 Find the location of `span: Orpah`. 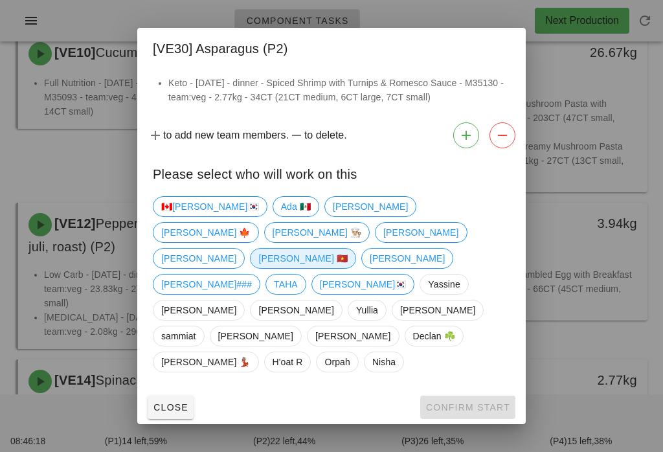

span: Orpah is located at coordinates (337, 362).